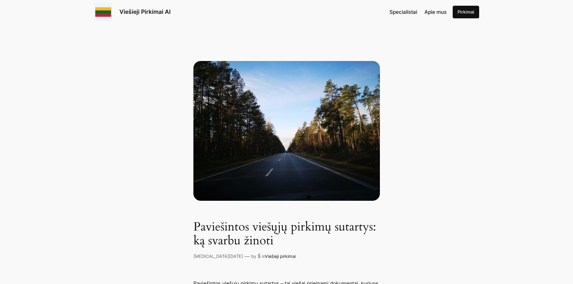  What do you see at coordinates (287, 234) in the screenshot?
I see `h1: Paviešintos viešųjų pirkimų sutartys: ką svarbu žinoti` at bounding box center [287, 234].